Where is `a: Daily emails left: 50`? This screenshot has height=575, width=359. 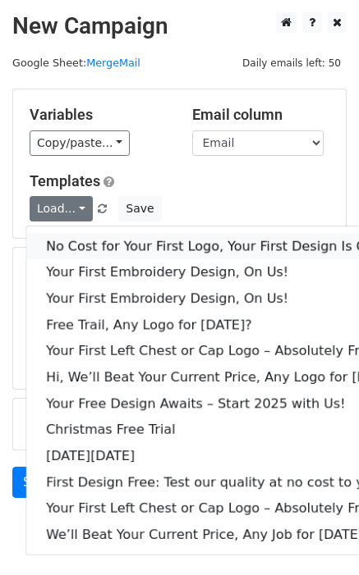 a: Daily emails left: 50 is located at coordinates (291, 62).